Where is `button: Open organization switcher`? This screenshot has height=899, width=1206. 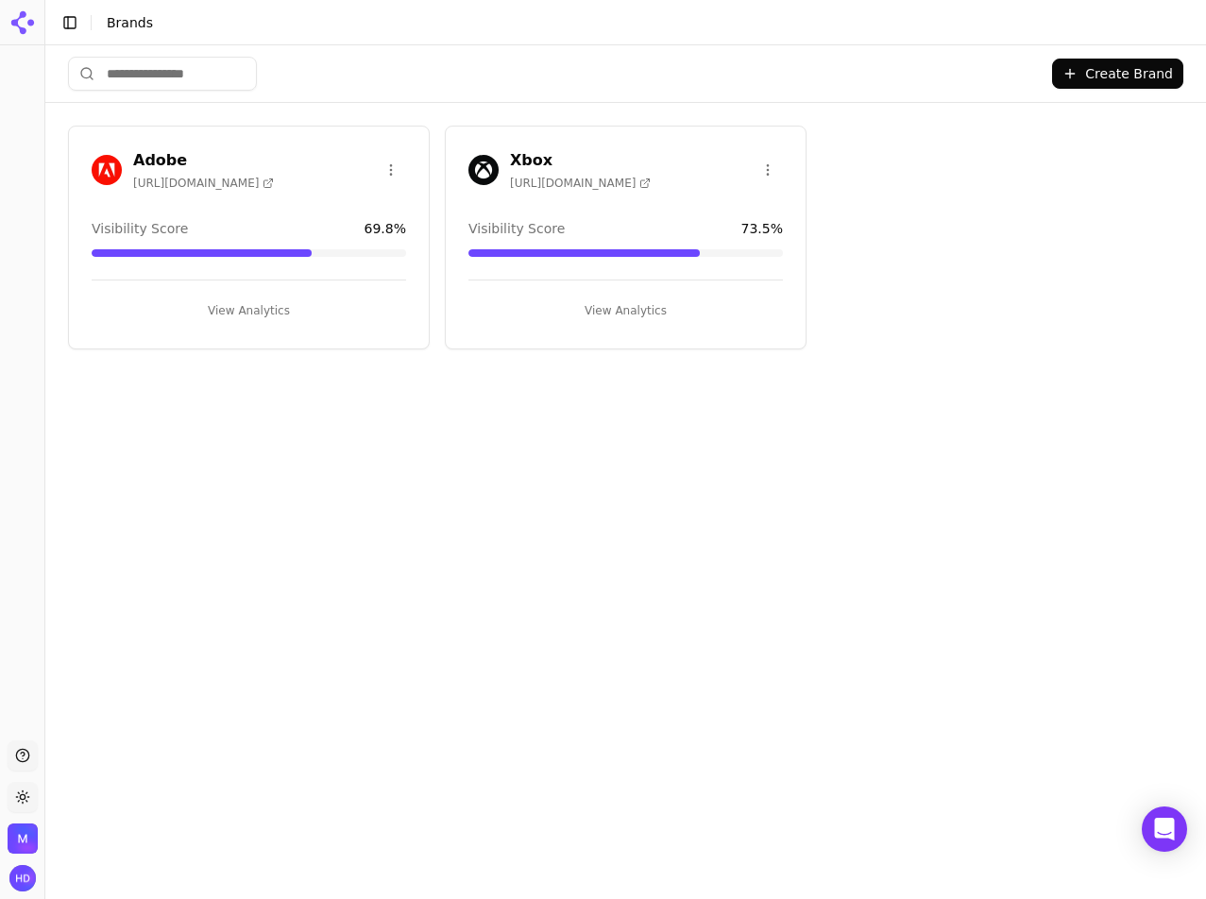 button: Open organization switcher is located at coordinates (23, 839).